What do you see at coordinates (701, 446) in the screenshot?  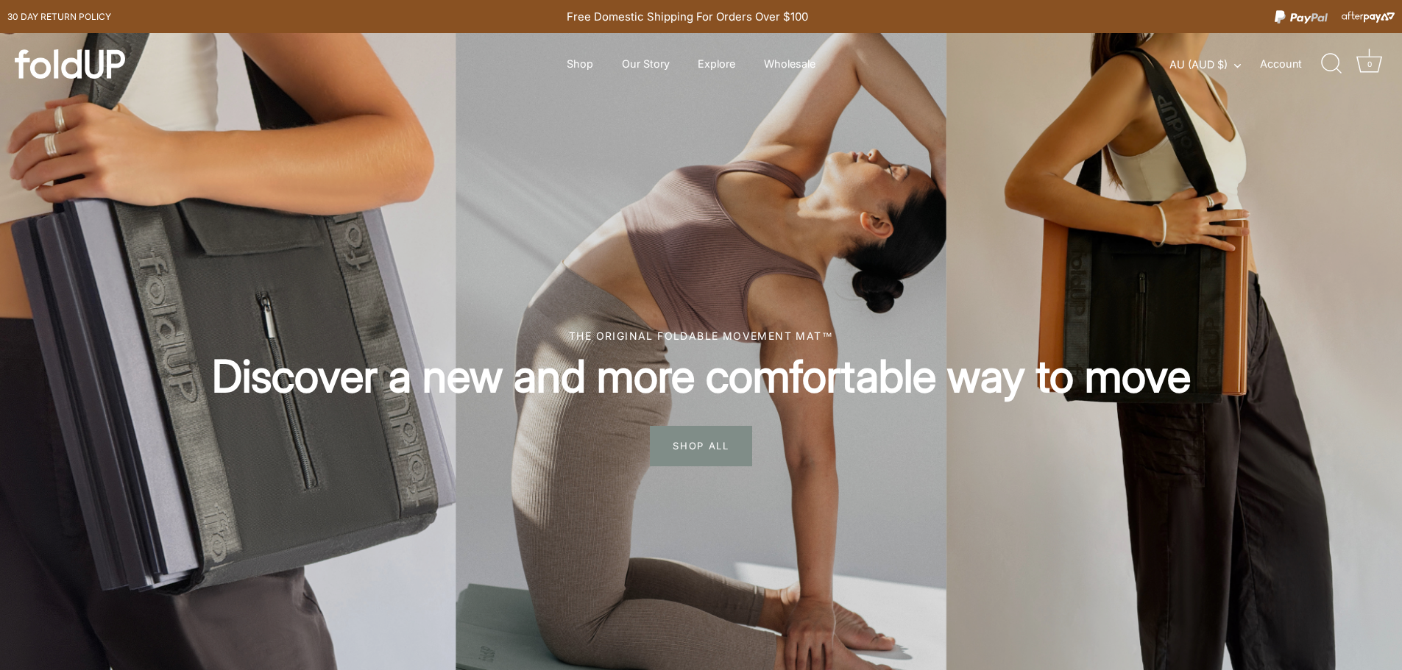 I see `span: SHOP ALL` at bounding box center [701, 446].